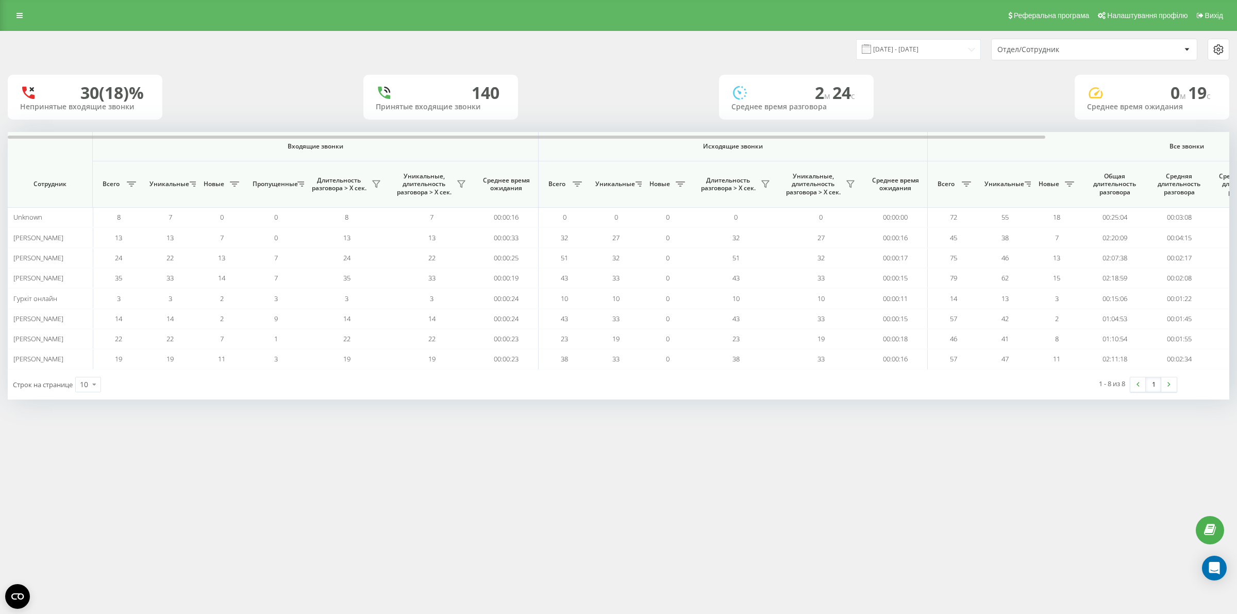  Describe the element at coordinates (953, 278) in the screenshot. I see `span: 79` at that location.